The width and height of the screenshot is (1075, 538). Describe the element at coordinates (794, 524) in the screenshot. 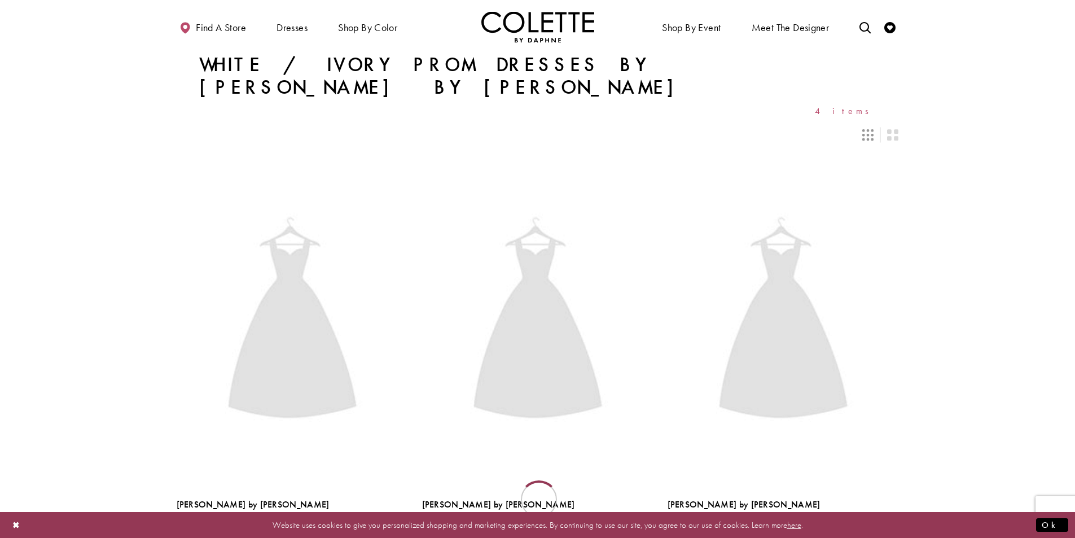

I see `a: here` at that location.